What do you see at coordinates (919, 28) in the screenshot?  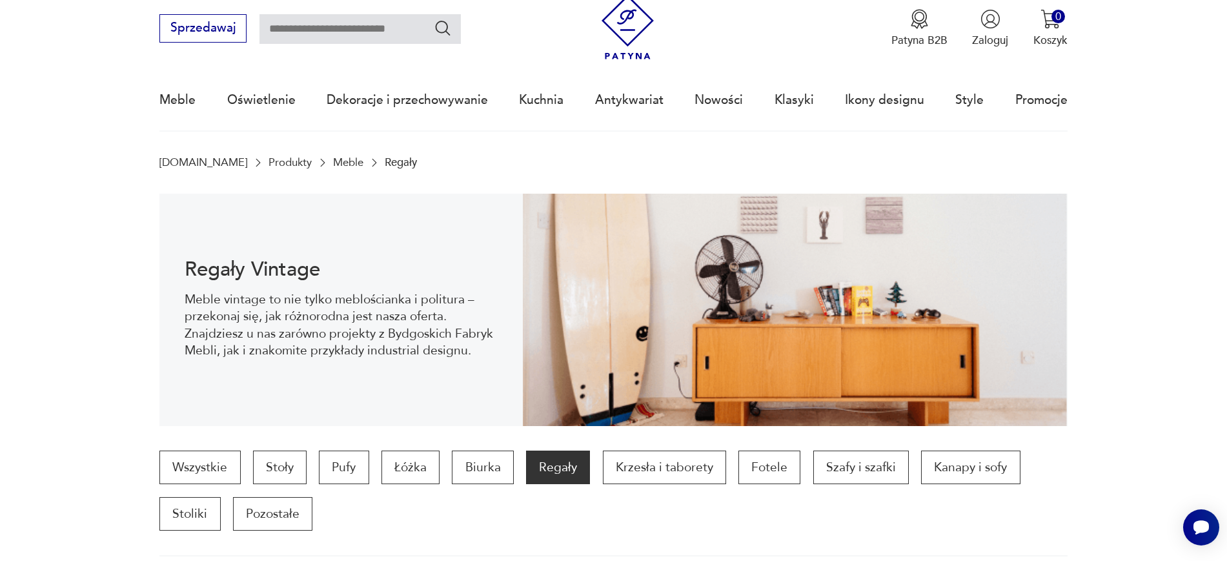 I see `button: Patyna B2B` at bounding box center [919, 28].